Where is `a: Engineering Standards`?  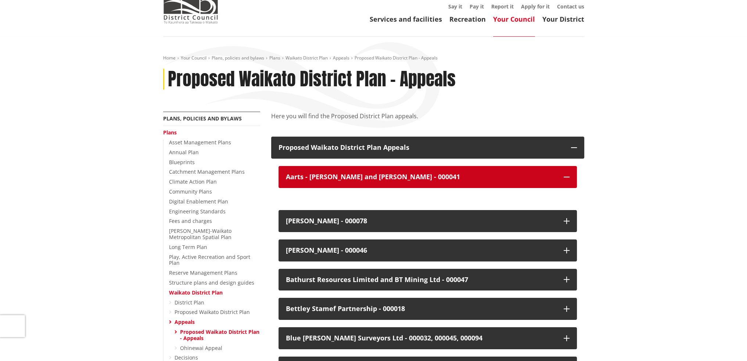 a: Engineering Standards is located at coordinates (197, 211).